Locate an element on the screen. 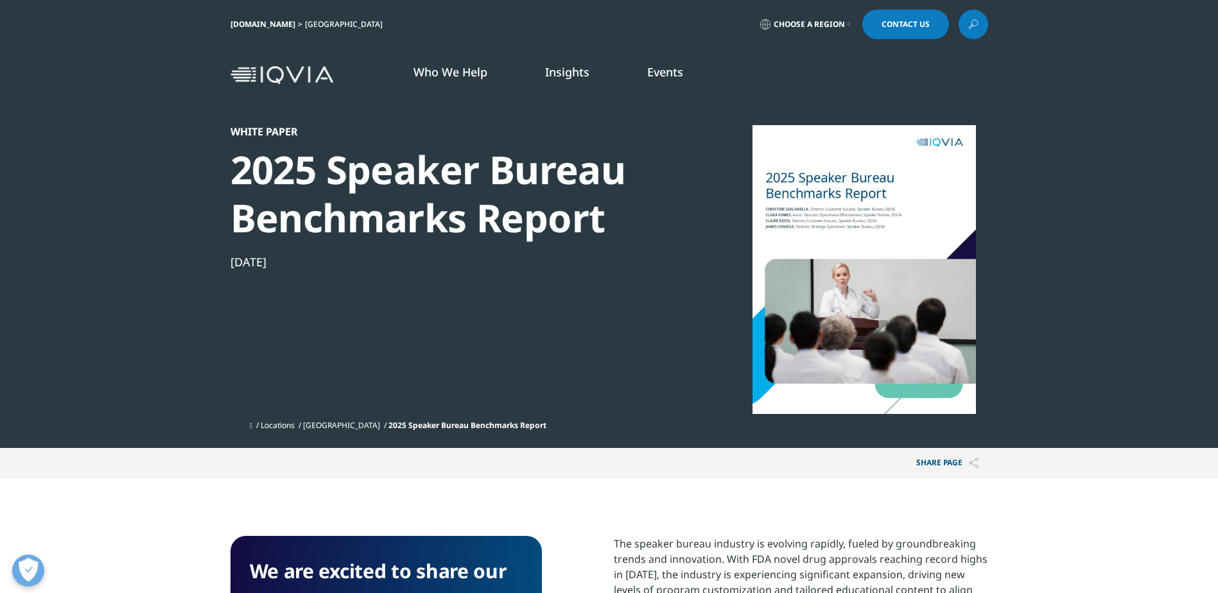 The image size is (1218, 593). div: 2025 Speaker Bureau Benchmarks Report is located at coordinates (451, 194).